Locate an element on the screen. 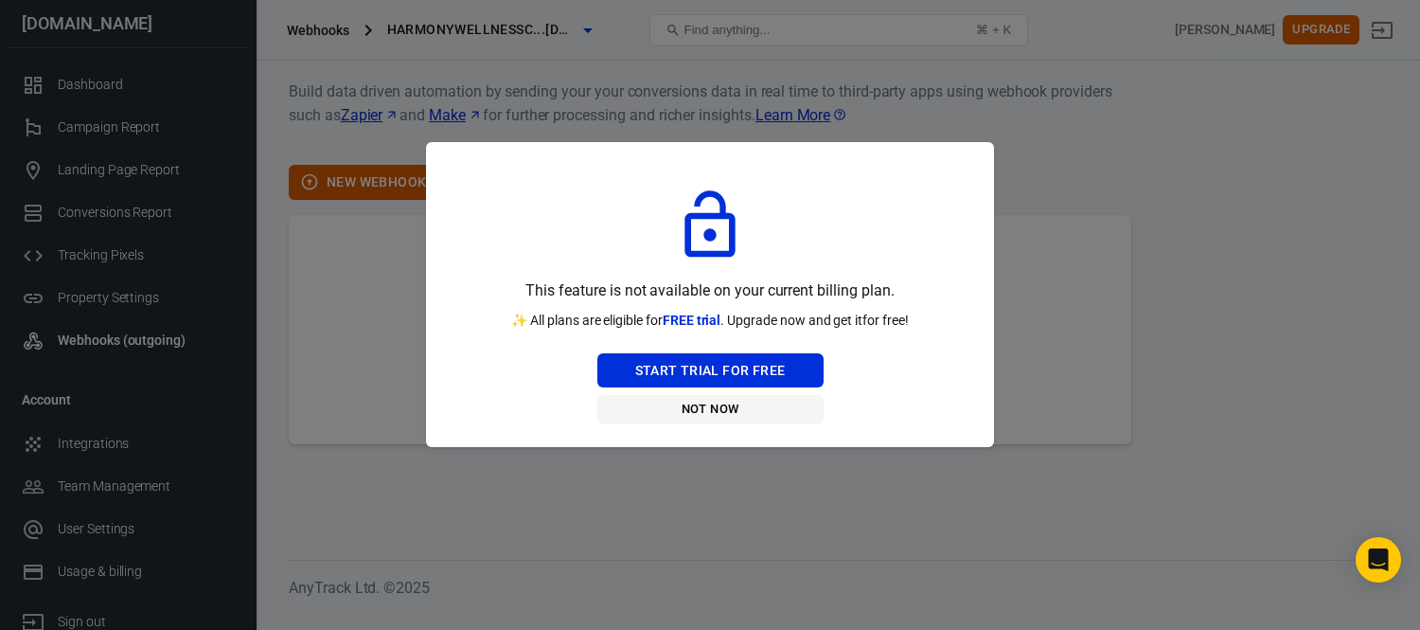 This screenshot has height=630, width=1420. div: Open Intercom Messenger is located at coordinates (1378, 560).